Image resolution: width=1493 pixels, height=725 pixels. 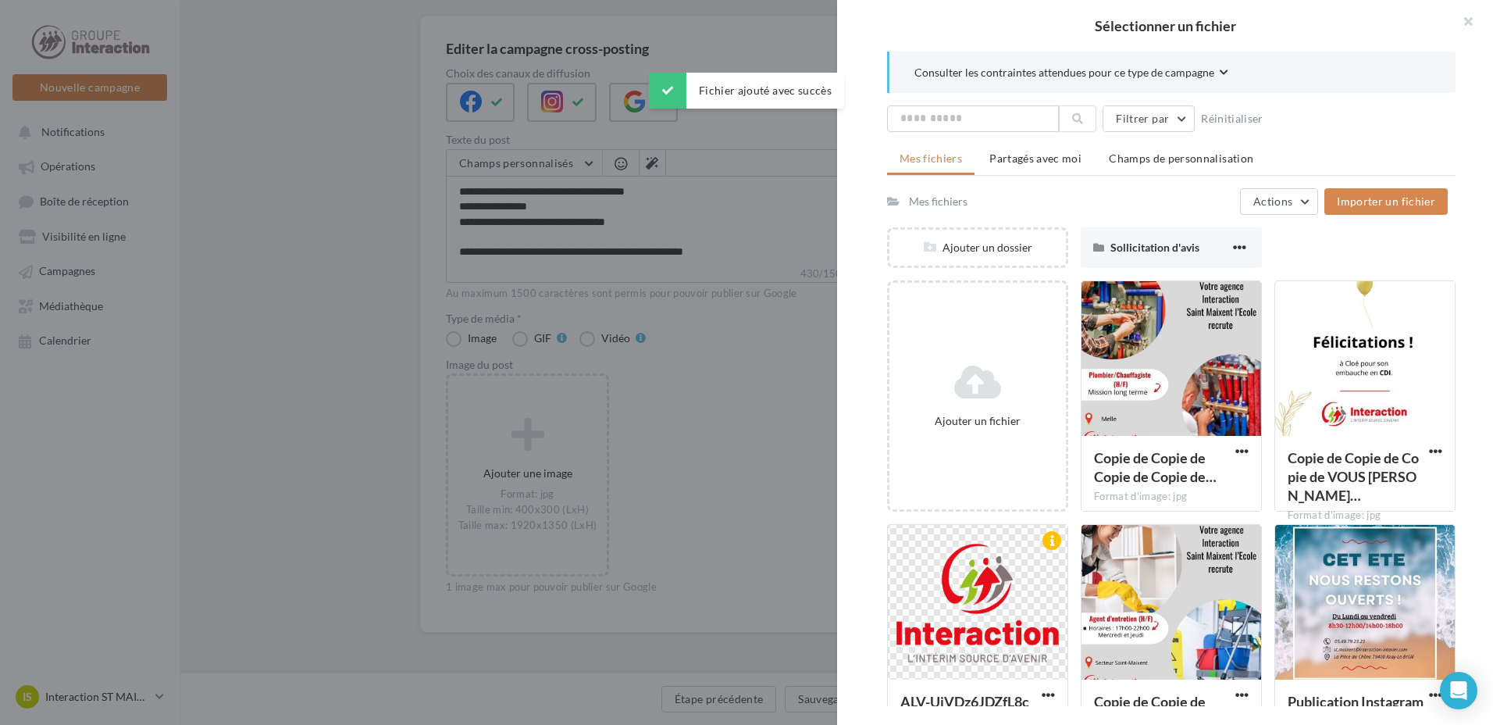 I want to click on span: Actions, so click(x=1273, y=201).